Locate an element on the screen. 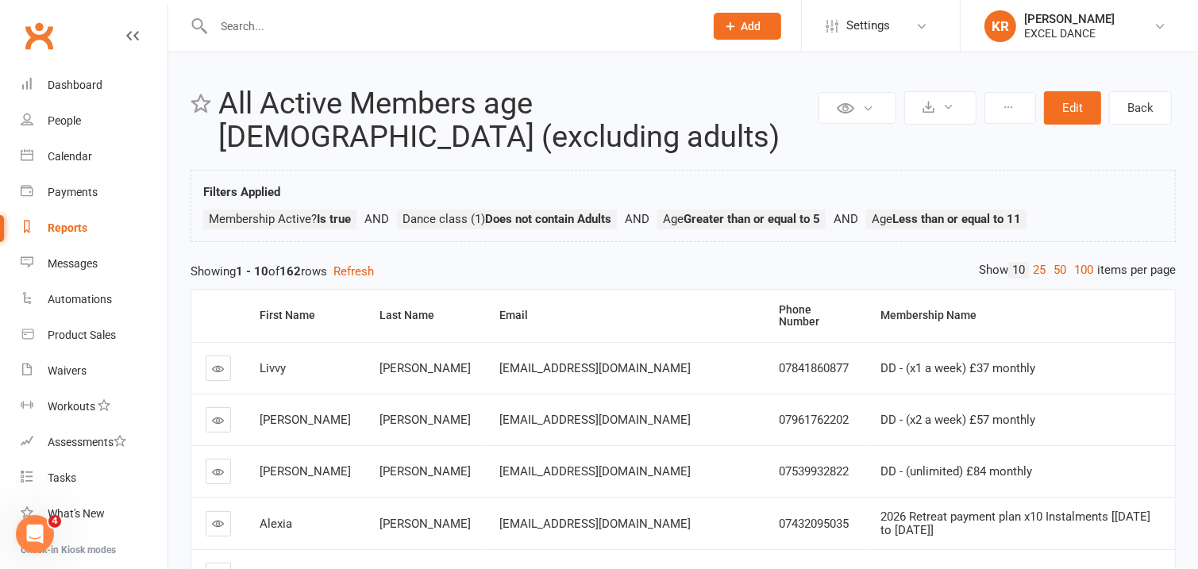 The image size is (1198, 569). span: DD - (x2 a week) £57 monthly is located at coordinates (958, 420).